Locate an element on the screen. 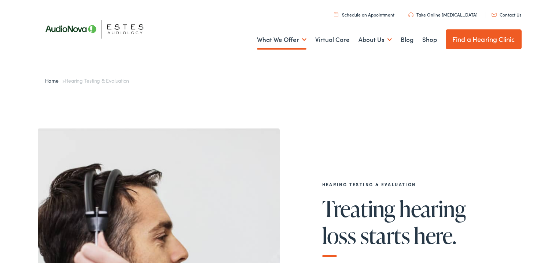 Image resolution: width=559 pixels, height=263 pixels. a: Home is located at coordinates (54, 80).